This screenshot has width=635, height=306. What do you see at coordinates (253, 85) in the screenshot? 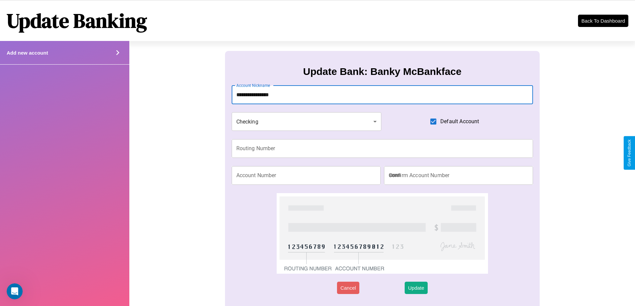
I see `label: Account Nickname` at bounding box center [253, 85].